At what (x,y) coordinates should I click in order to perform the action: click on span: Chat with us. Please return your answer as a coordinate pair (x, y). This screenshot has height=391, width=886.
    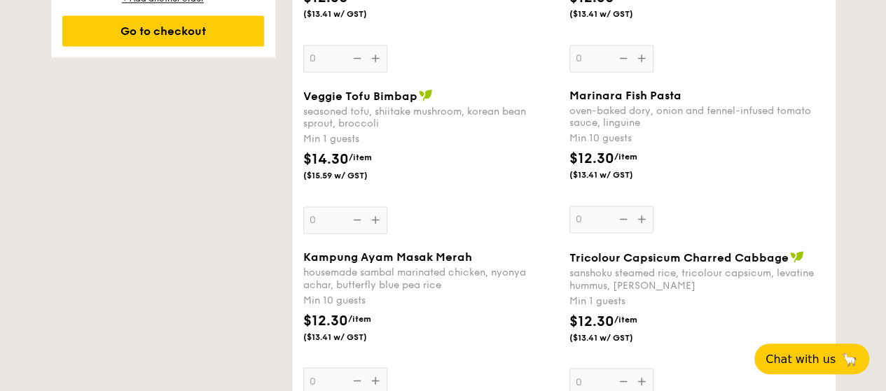
    Looking at the image, I should click on (800, 359).